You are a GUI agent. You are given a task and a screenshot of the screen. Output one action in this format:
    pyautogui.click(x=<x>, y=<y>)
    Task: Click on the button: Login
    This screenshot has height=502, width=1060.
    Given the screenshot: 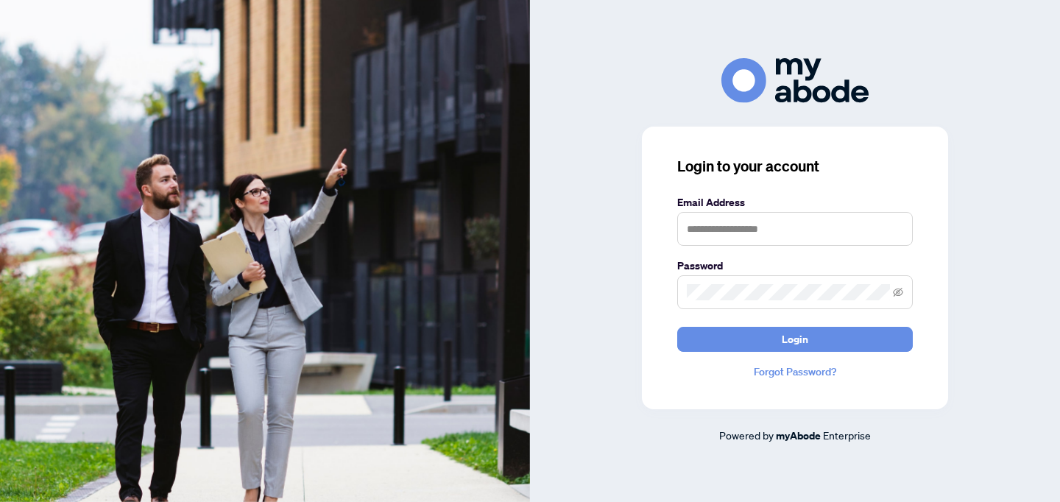 What is the action you would take?
    pyautogui.click(x=795, y=339)
    